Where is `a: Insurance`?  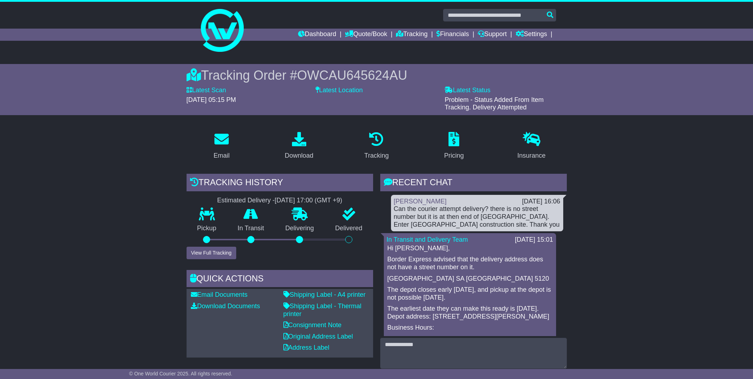
a: Insurance is located at coordinates (532, 146).